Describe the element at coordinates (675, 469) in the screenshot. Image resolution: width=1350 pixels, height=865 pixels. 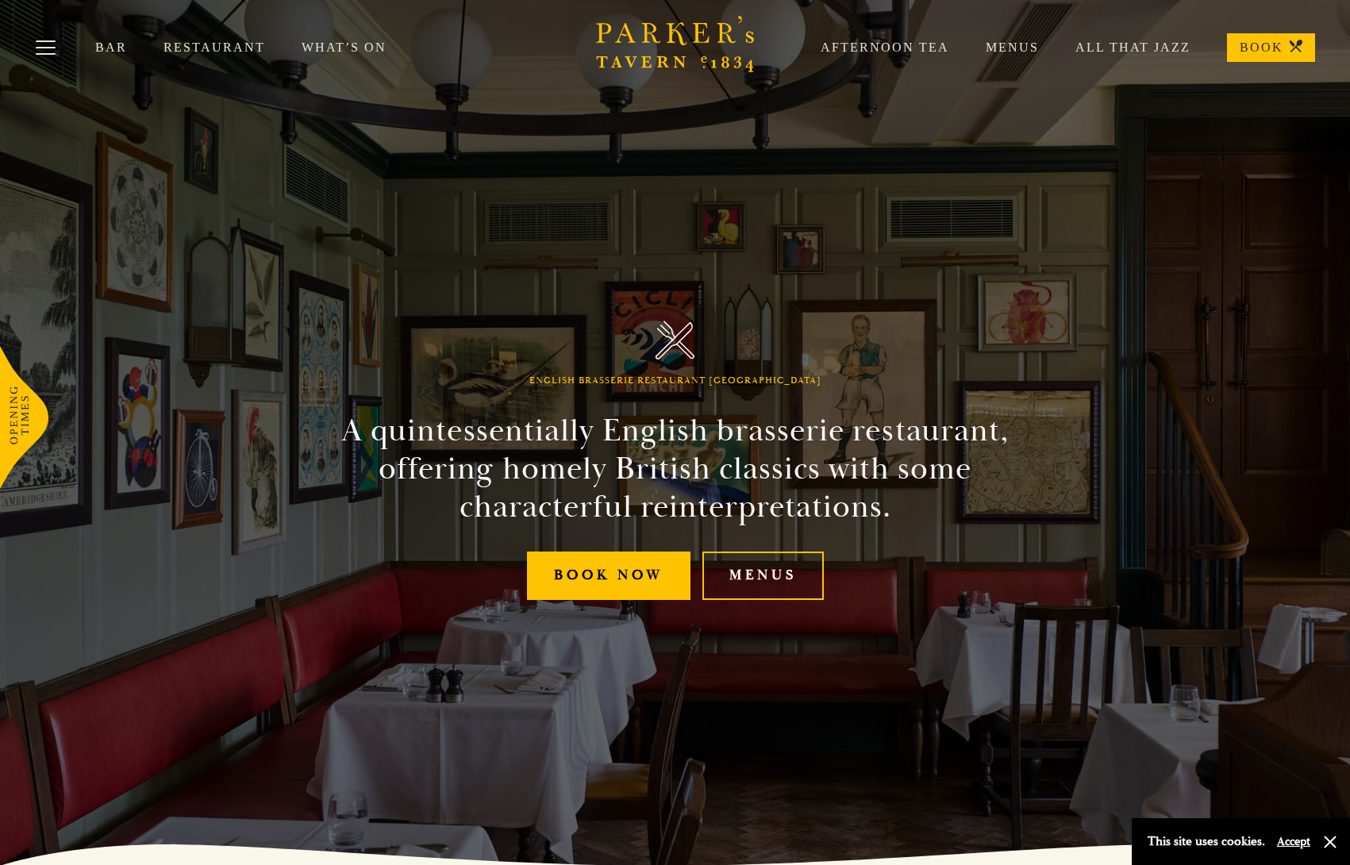
I see `h2: A quintessentially English brasserie restaurant, offering homely British classics with some chara...` at that location.